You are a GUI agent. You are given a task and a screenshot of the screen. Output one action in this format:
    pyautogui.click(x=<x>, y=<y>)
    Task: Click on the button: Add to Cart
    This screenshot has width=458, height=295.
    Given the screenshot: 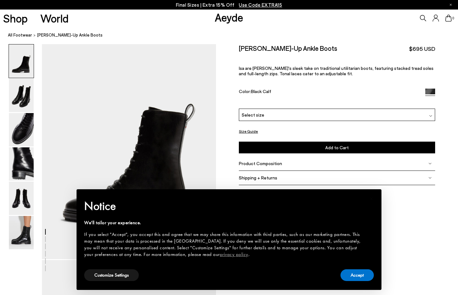 What is the action you would take?
    pyautogui.click(x=337, y=147)
    